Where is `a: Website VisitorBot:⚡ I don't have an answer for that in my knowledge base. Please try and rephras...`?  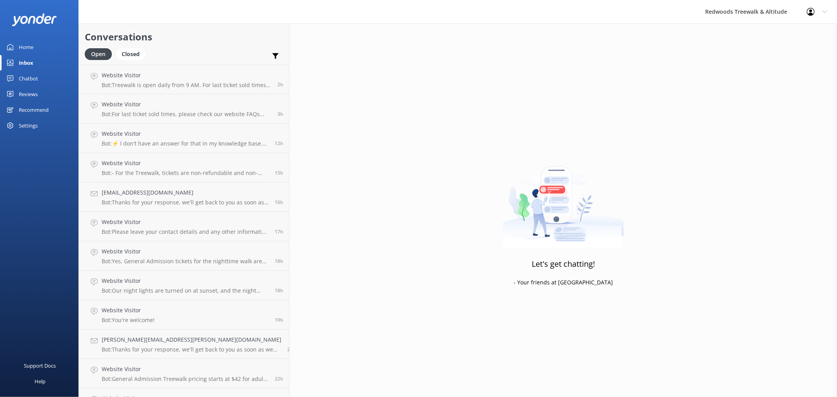
a: Website VisitorBot:⚡ I don't have an answer for that in my knowledge base. Please try and rephras... is located at coordinates (184, 138).